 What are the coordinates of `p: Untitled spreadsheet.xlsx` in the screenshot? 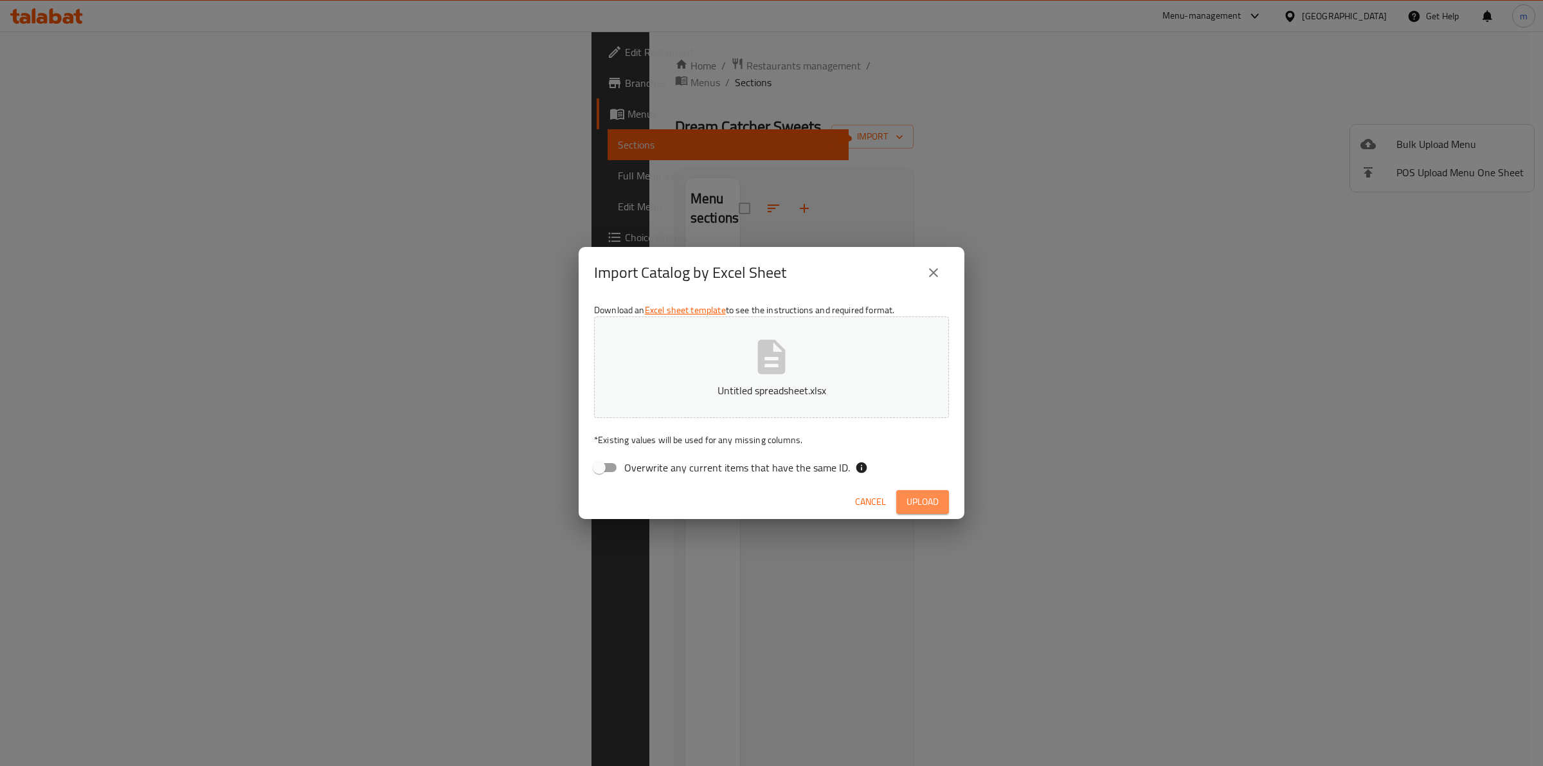 It's located at (771, 390).